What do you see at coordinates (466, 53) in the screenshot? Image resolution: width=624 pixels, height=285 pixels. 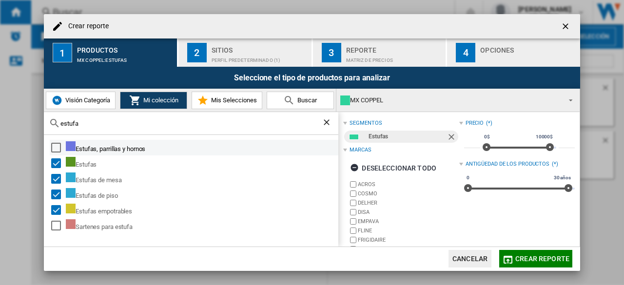 I see `div: 4` at bounding box center [466, 53].